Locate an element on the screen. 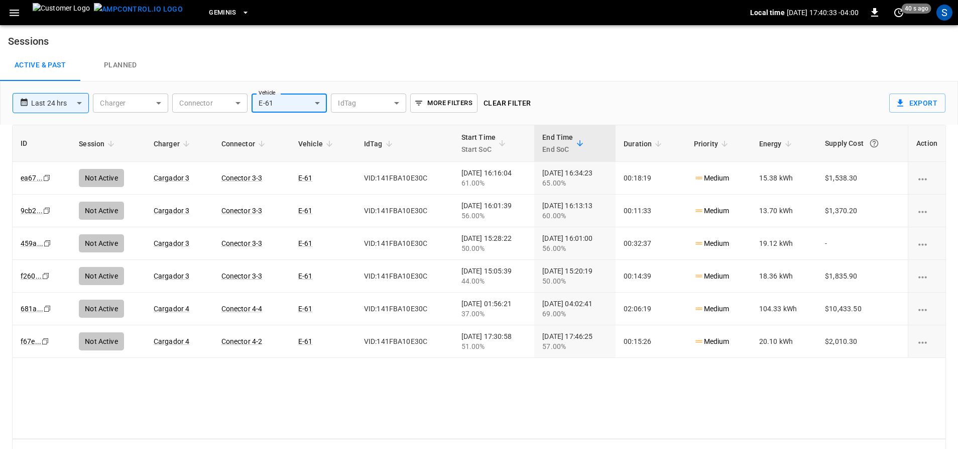  span: Connector is located at coordinates (245, 144).